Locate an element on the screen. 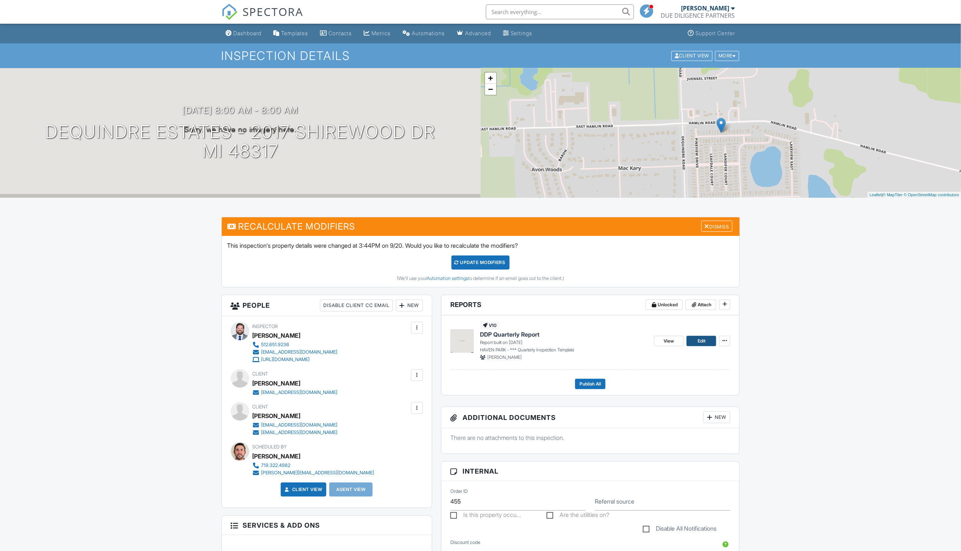  div: Support Center is located at coordinates (715, 33).